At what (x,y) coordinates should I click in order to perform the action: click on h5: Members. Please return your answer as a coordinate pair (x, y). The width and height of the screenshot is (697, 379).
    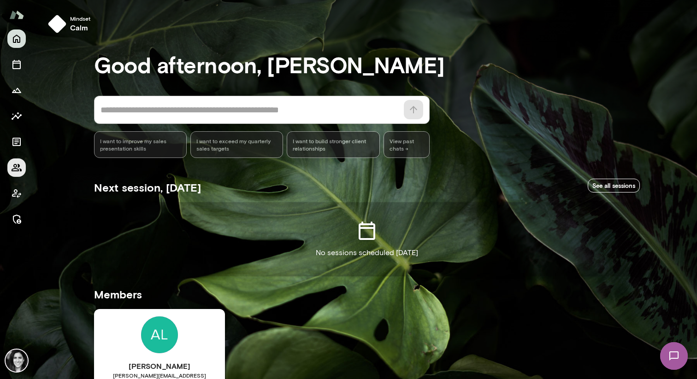
    Looking at the image, I should click on (367, 294).